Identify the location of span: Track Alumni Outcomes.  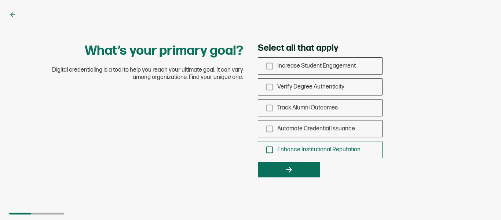
(307, 107).